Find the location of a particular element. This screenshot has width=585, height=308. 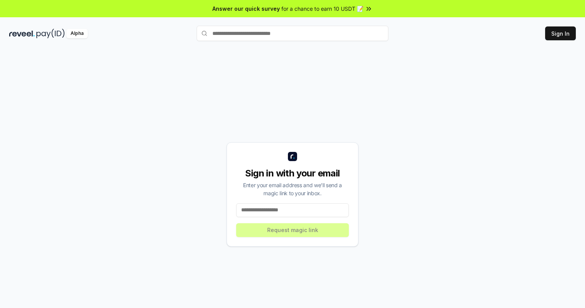

div: Alpha is located at coordinates (77, 33).